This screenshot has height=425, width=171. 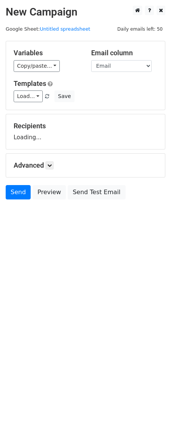 What do you see at coordinates (140, 29) in the screenshot?
I see `span: Daily emails left: 50` at bounding box center [140, 29].